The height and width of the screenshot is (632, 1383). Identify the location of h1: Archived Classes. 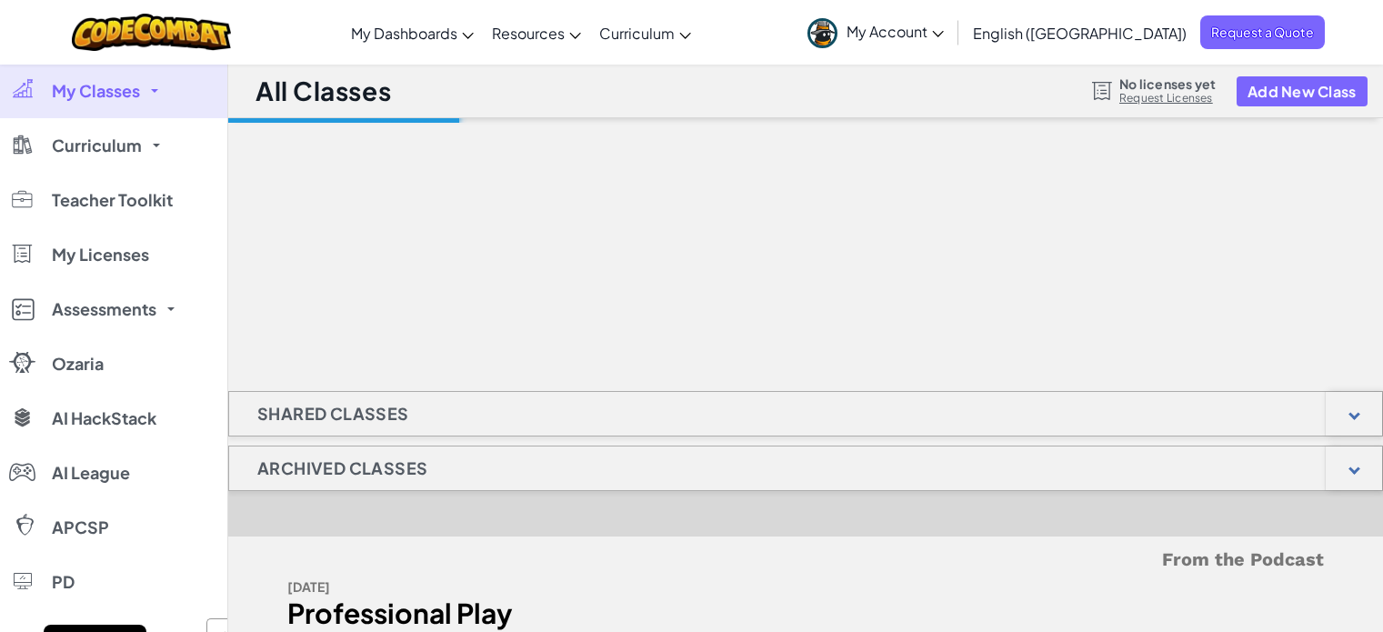
(342, 468).